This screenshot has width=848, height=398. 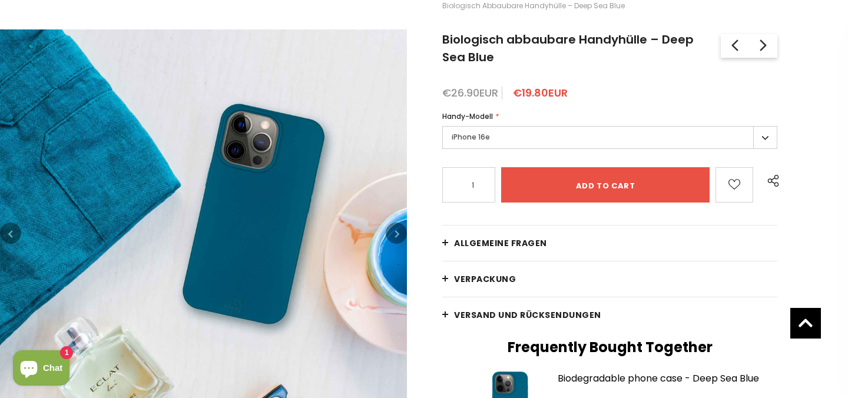 I want to click on span: Biologisch abbaubare Handyhülle – Deep Sea Blue, so click(x=568, y=48).